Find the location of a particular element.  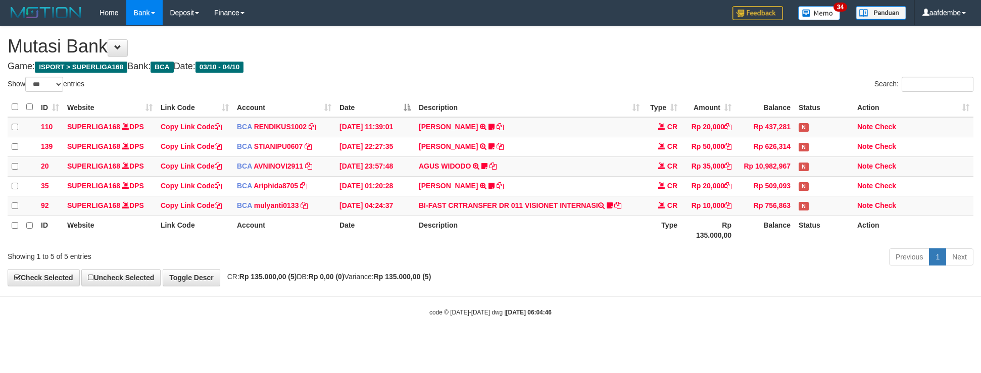

img: panduan.png is located at coordinates (881, 13).